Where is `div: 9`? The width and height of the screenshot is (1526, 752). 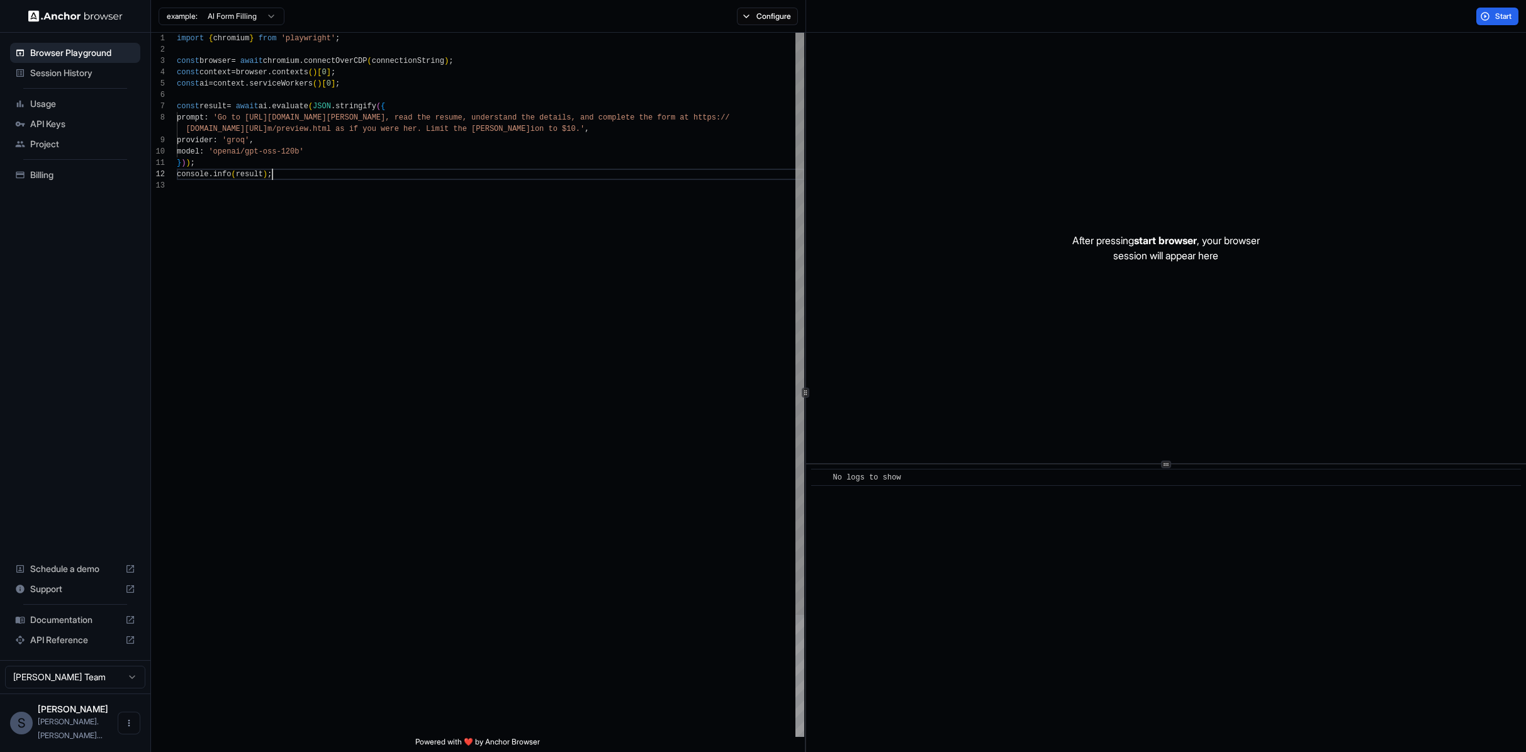 div: 9 is located at coordinates (158, 140).